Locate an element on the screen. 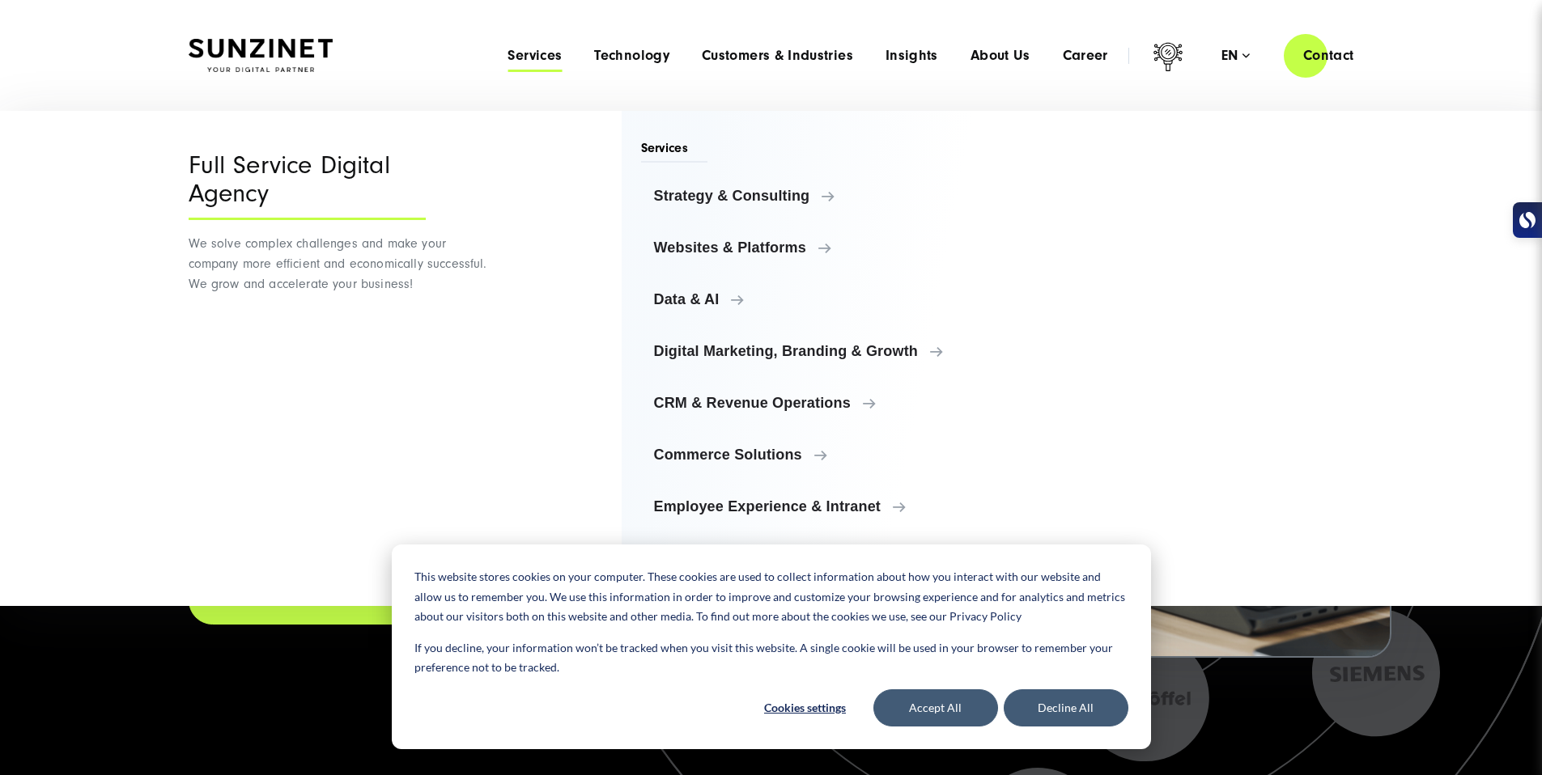  button: Decline All is located at coordinates (1066, 708).